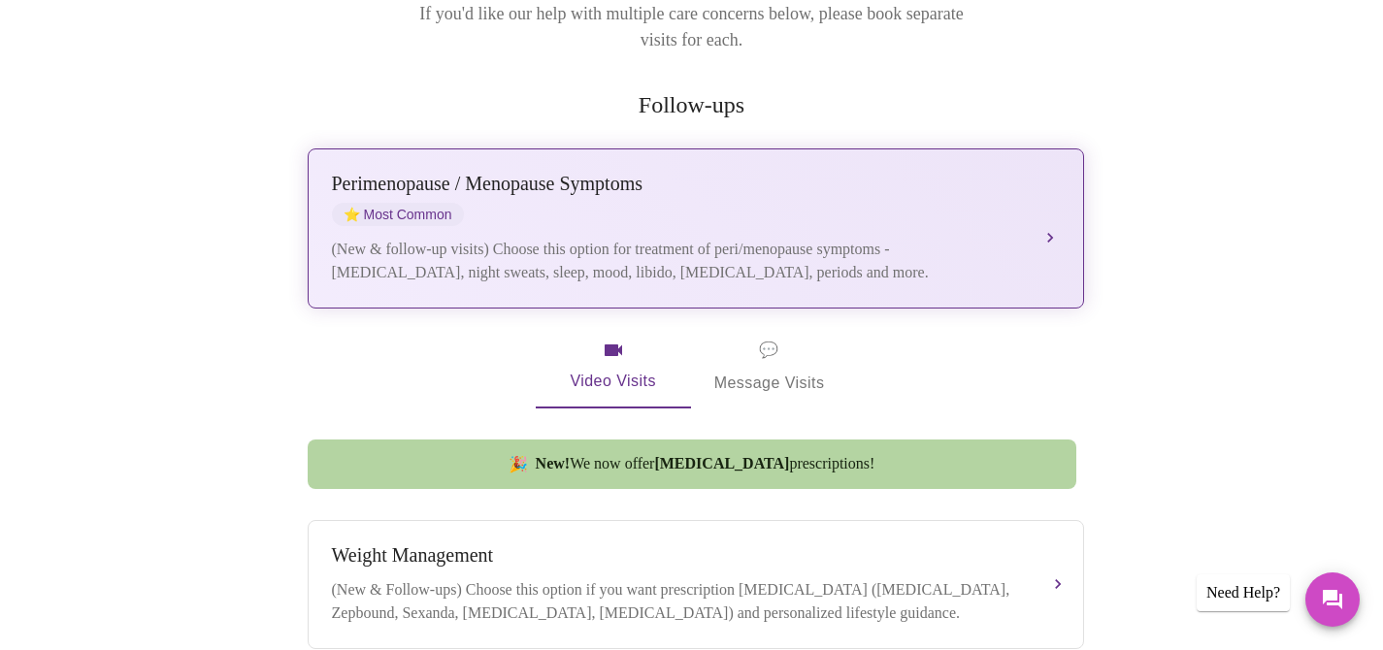 The image size is (1383, 650). Describe the element at coordinates (351, 215) in the screenshot. I see `span: star` at that location.